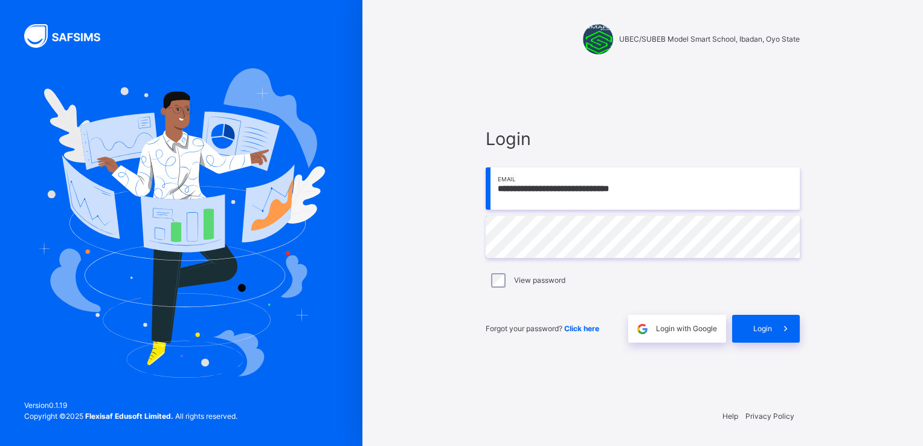  What do you see at coordinates (131, 416) in the screenshot?
I see `span: Copyright © 2025 All rights reserved.` at bounding box center [131, 416].